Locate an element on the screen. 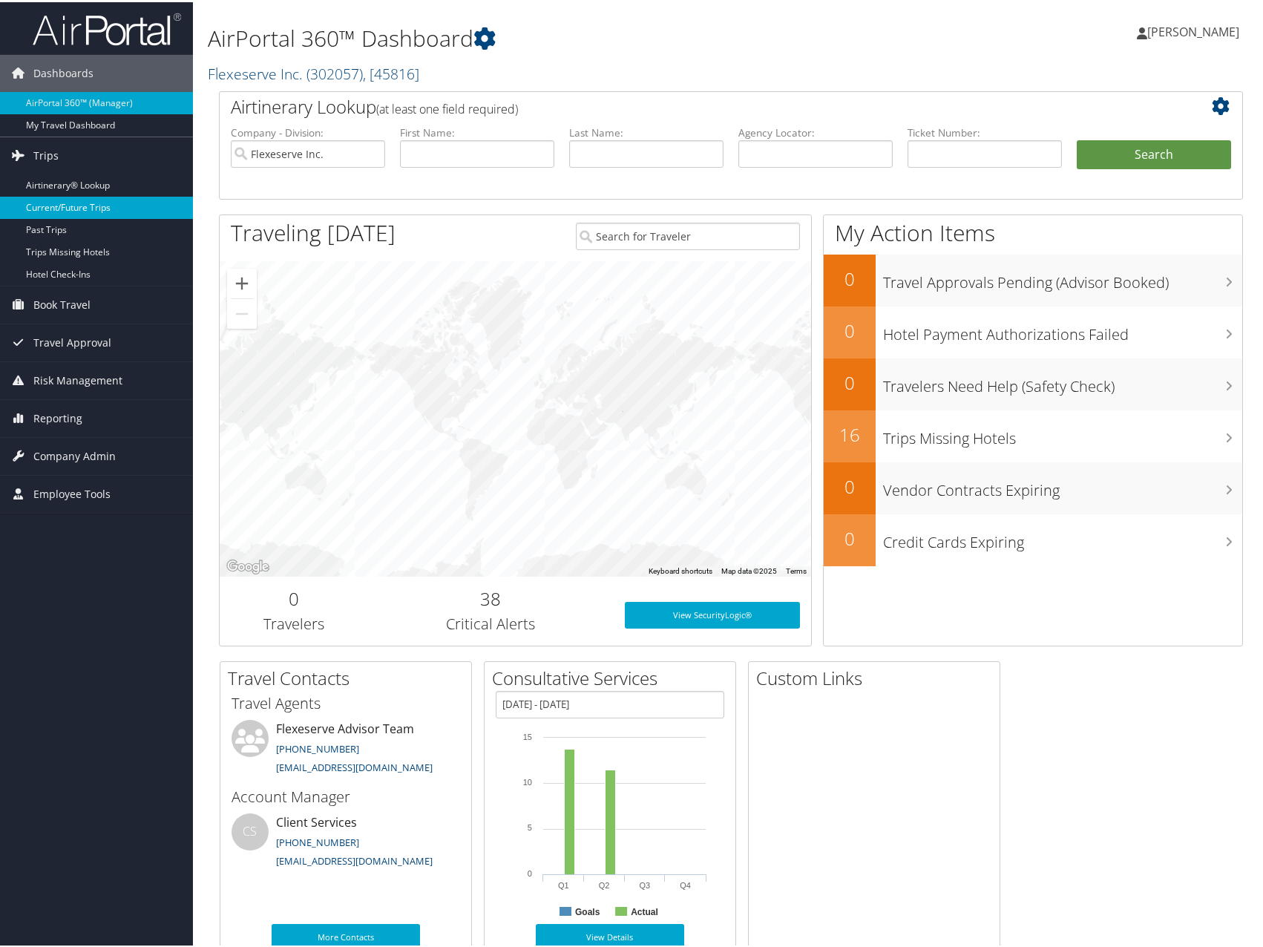  span: Company Admin is located at coordinates (74, 454).